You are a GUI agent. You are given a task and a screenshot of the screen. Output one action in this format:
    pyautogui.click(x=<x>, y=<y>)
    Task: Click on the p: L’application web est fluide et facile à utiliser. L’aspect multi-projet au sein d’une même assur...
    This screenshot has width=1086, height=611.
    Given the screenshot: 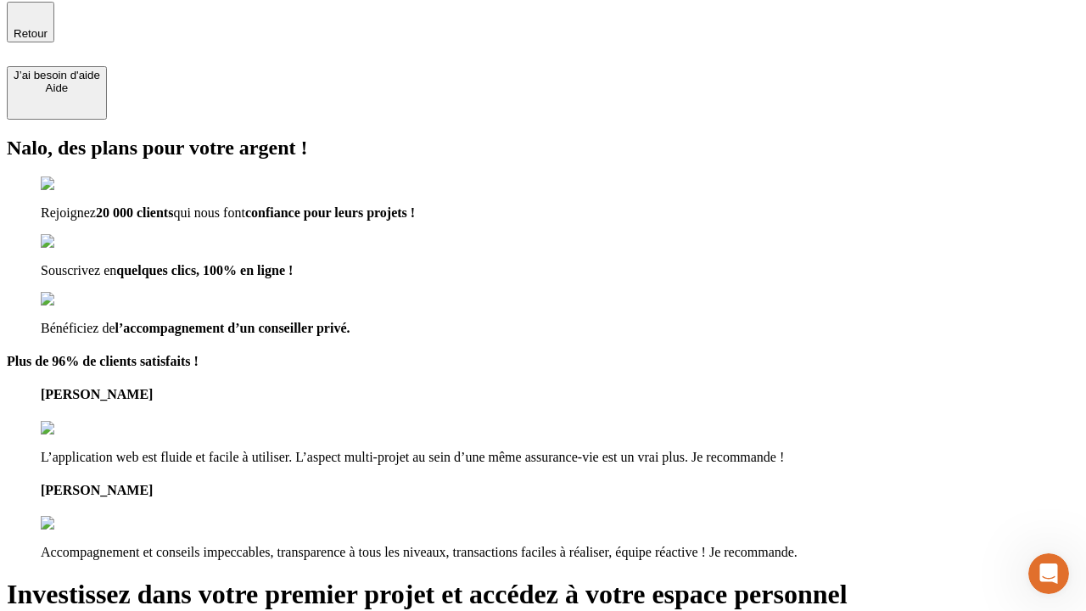 What is the action you would take?
    pyautogui.click(x=560, y=457)
    